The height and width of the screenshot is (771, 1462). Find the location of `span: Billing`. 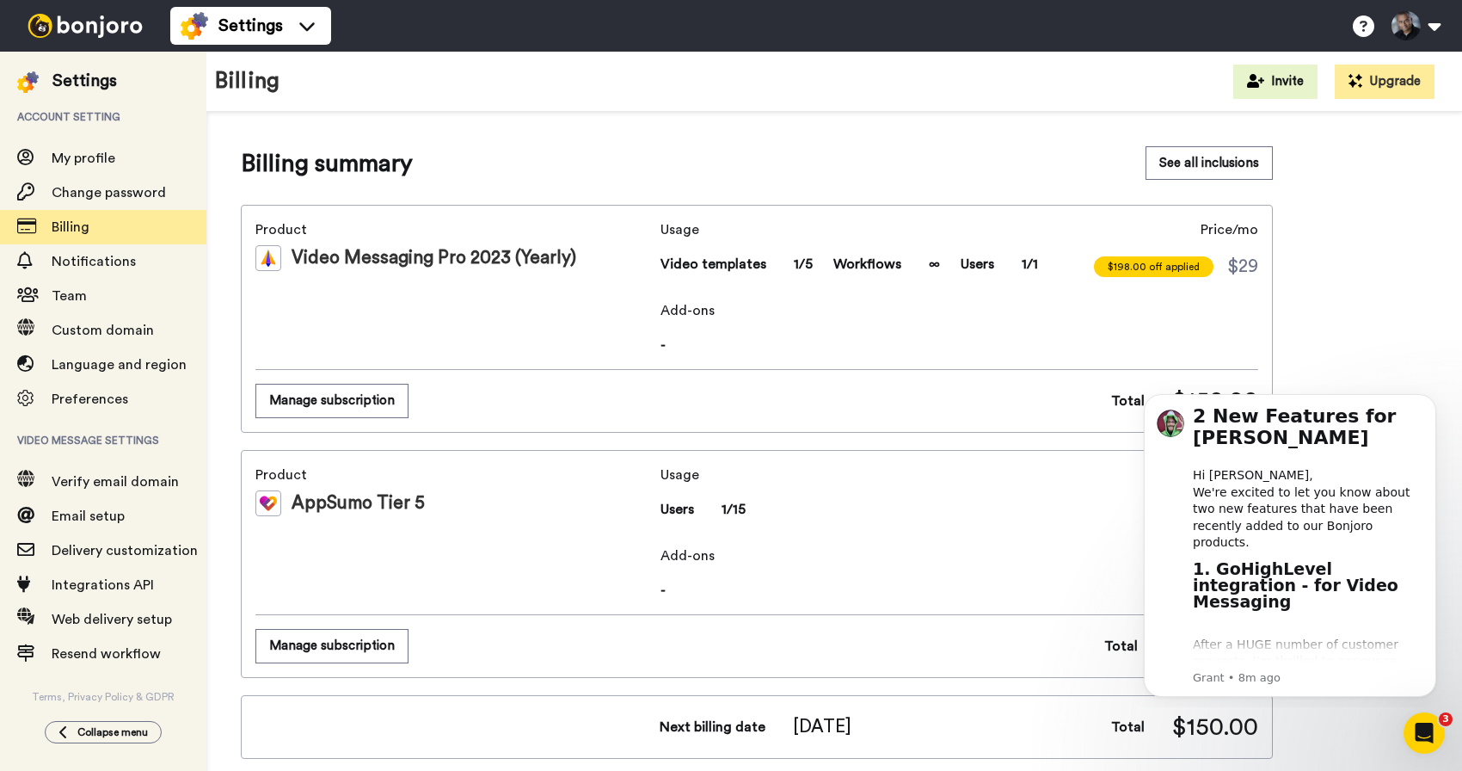

span: Billing is located at coordinates (71, 227).